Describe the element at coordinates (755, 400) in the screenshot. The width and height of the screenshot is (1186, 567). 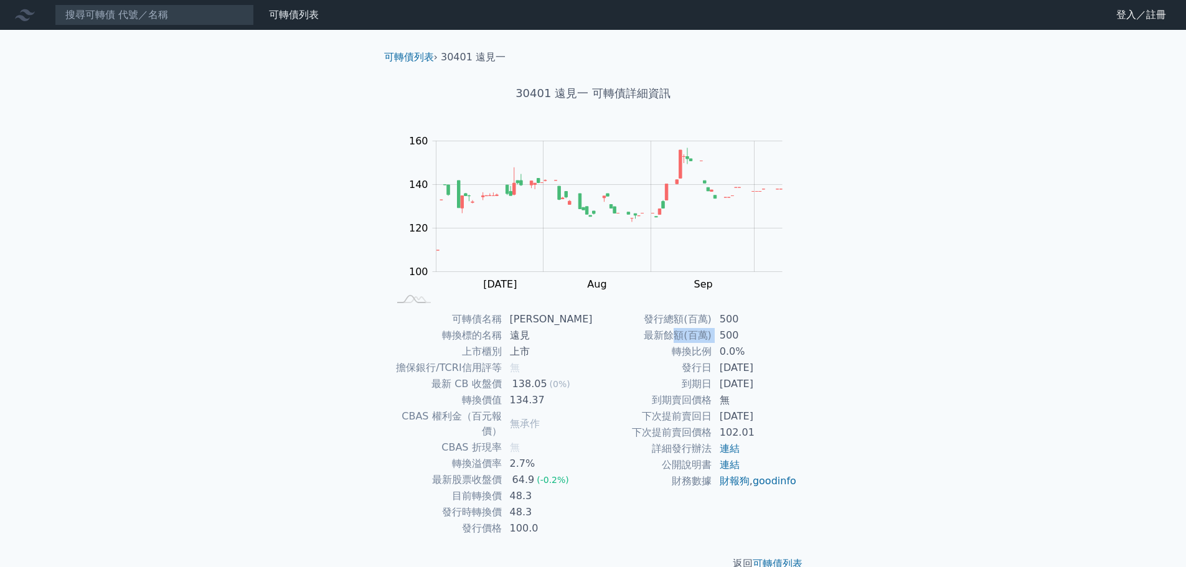
I see `td: 無` at that location.